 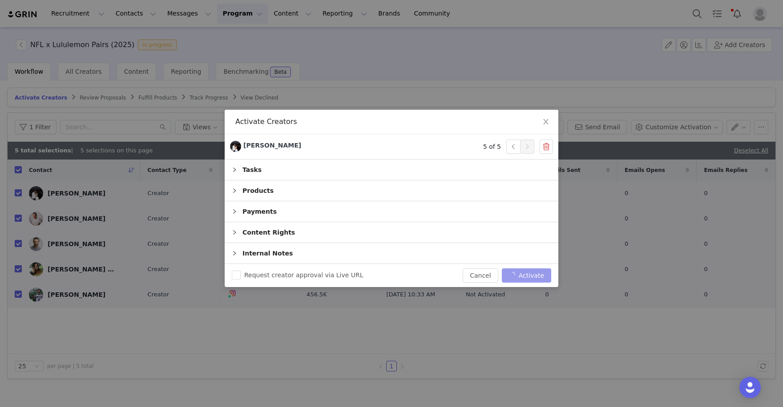 What do you see at coordinates (480, 276) in the screenshot?
I see `button: Cancel` at bounding box center [480, 276].